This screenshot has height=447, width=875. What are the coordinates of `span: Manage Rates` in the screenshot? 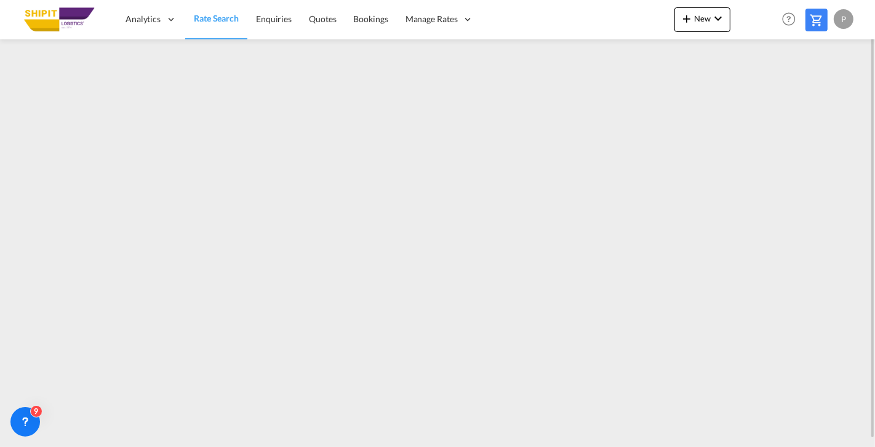 It's located at (431, 19).